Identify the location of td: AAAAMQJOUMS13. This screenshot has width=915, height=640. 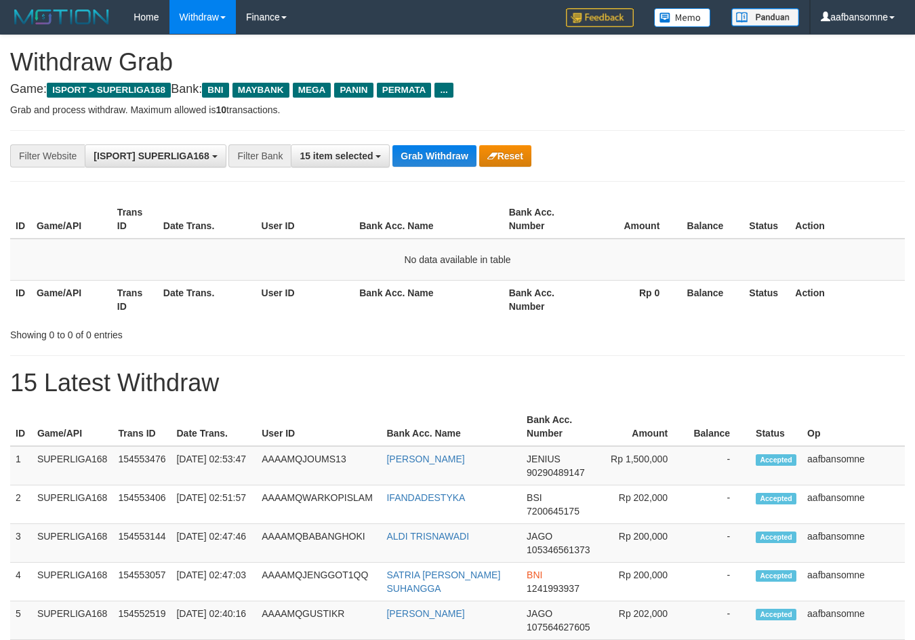
(319, 466).